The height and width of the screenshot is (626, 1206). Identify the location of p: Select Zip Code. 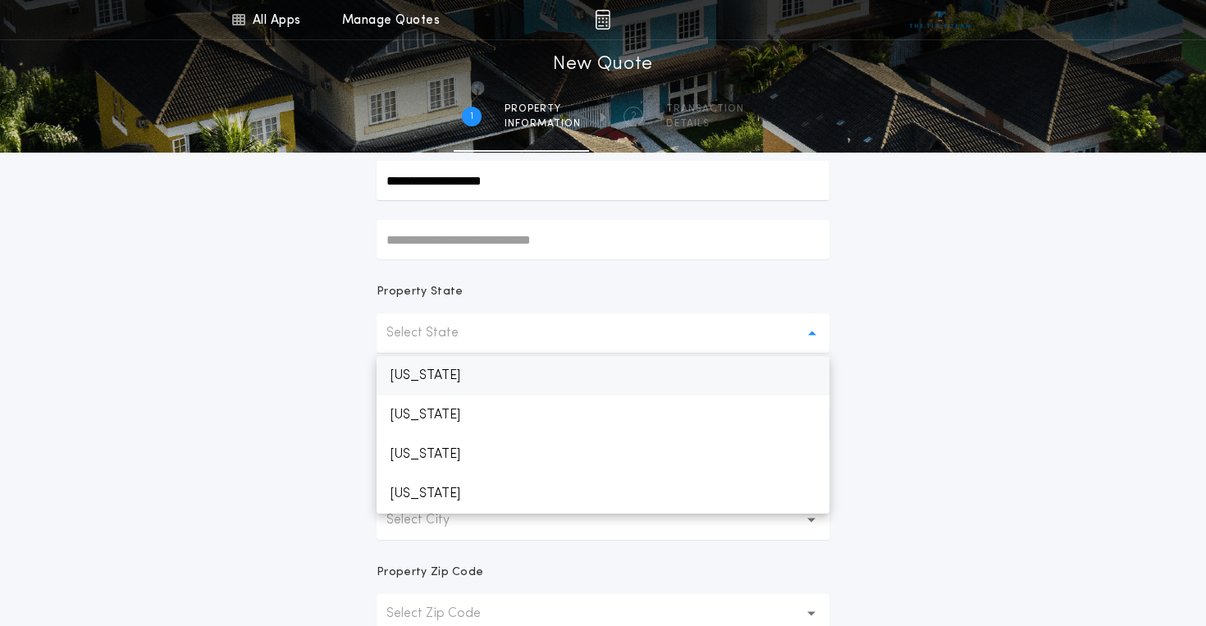
(446, 614).